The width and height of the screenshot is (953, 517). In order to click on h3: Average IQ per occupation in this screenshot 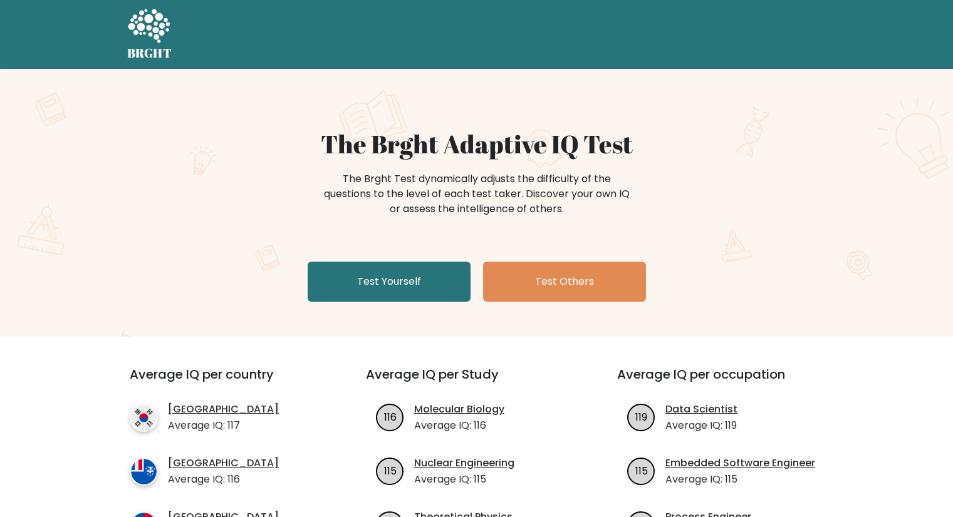, I will do `click(727, 382)`.